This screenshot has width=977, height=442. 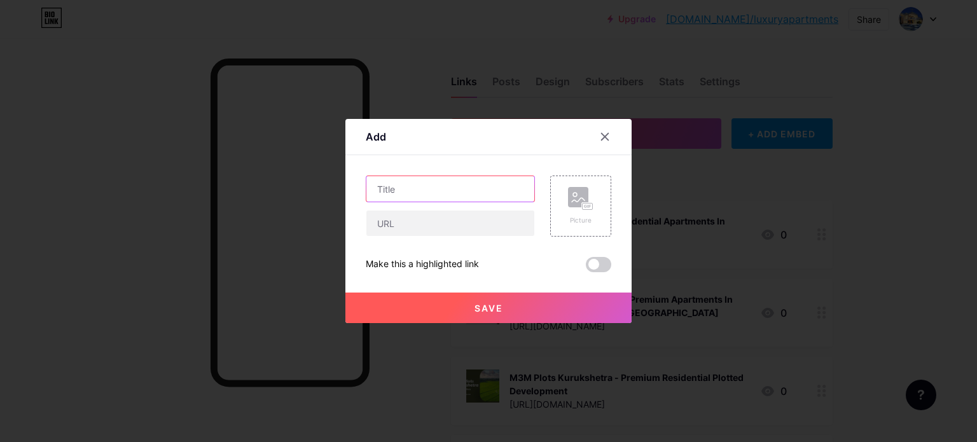 What do you see at coordinates (488, 308) in the screenshot?
I see `button: Save` at bounding box center [488, 308].